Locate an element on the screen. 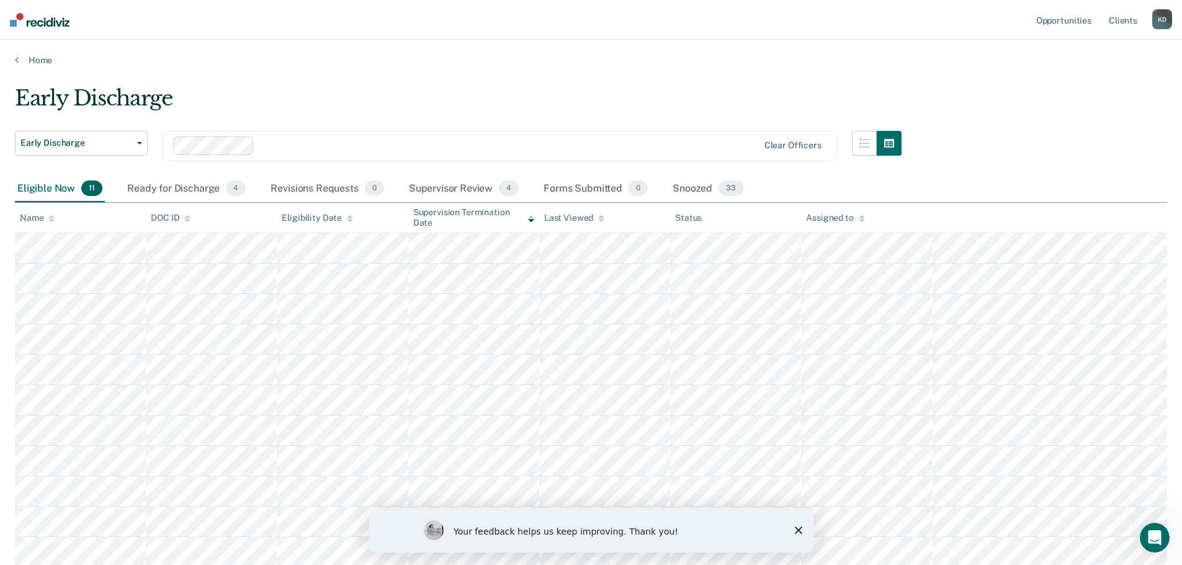 The height and width of the screenshot is (565, 1182). div: Supervision Termination Date is located at coordinates (473, 218).